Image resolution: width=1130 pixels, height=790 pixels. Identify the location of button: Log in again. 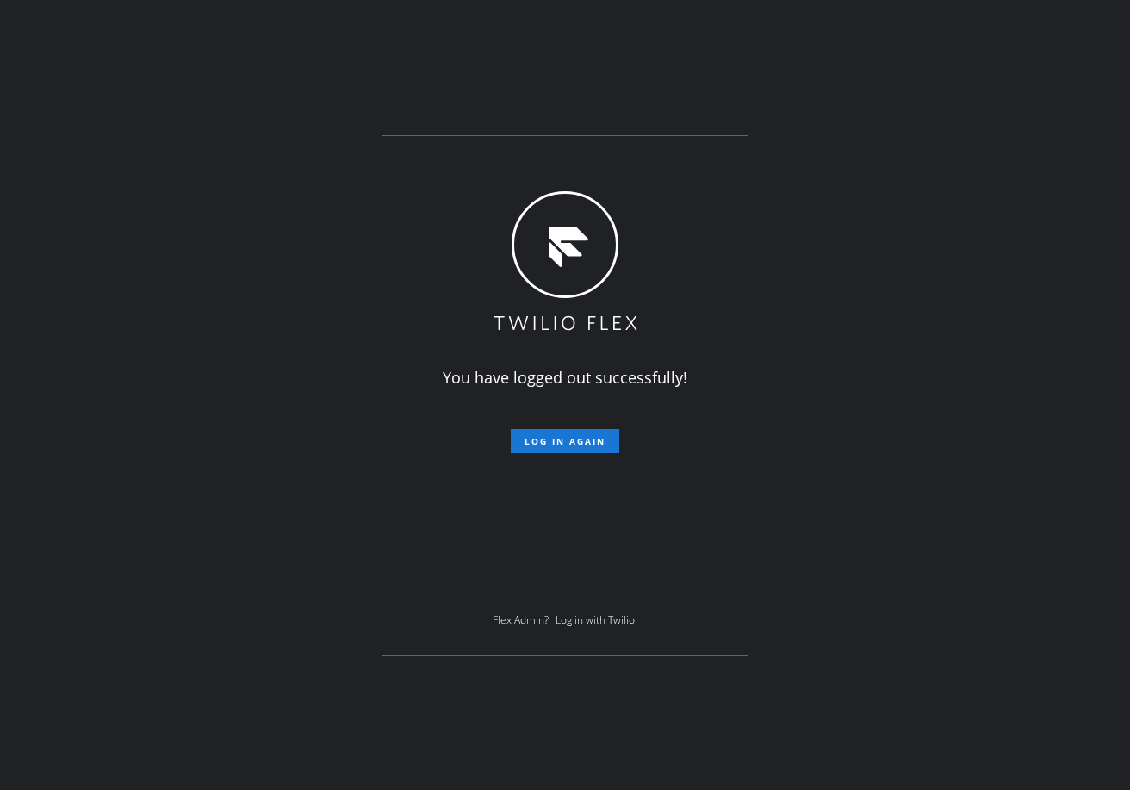
(565, 441).